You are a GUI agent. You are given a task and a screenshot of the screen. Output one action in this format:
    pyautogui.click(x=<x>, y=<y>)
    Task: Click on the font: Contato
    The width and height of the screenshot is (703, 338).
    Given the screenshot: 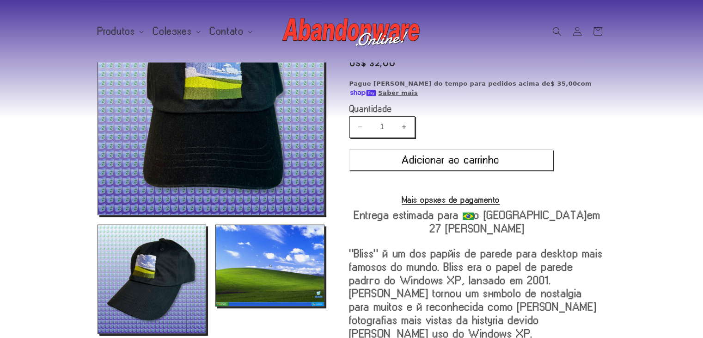 What is the action you would take?
    pyautogui.click(x=227, y=31)
    